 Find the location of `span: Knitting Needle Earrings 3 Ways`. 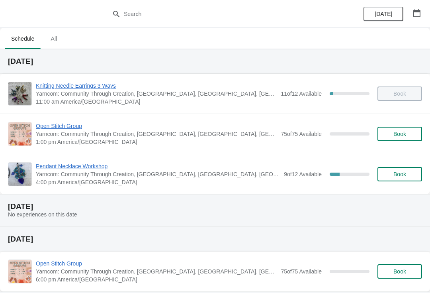

span: Knitting Needle Earrings 3 Ways is located at coordinates (156, 86).